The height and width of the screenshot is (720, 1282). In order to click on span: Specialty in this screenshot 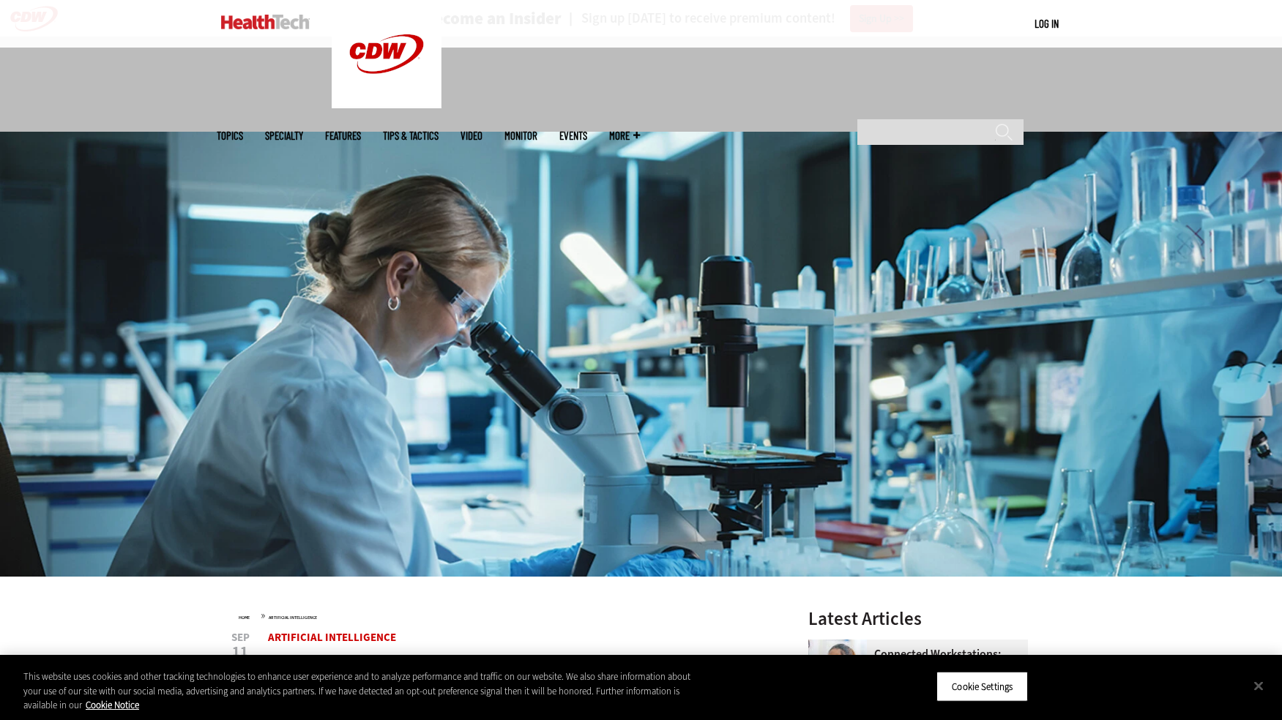, I will do `click(284, 135)`.